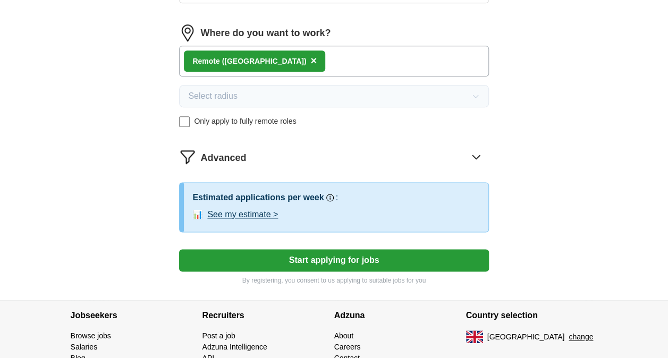  Describe the element at coordinates (188, 33) in the screenshot. I see `img: location.png` at that location.